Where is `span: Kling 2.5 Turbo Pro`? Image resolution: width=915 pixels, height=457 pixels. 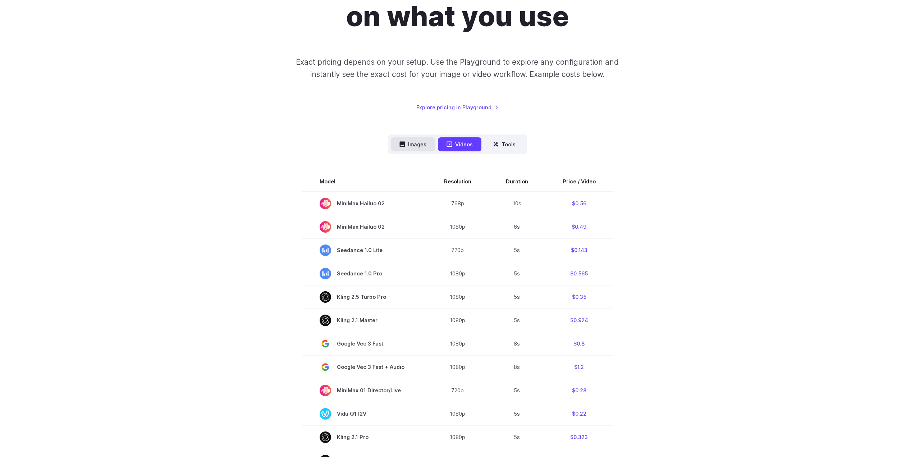 span: Kling 2.5 Turbo Pro is located at coordinates (364, 297).